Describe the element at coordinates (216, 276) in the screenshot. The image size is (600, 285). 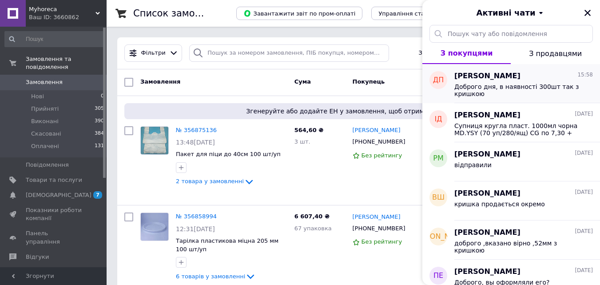
I see `a: 6 товарів у замовленні` at that location.